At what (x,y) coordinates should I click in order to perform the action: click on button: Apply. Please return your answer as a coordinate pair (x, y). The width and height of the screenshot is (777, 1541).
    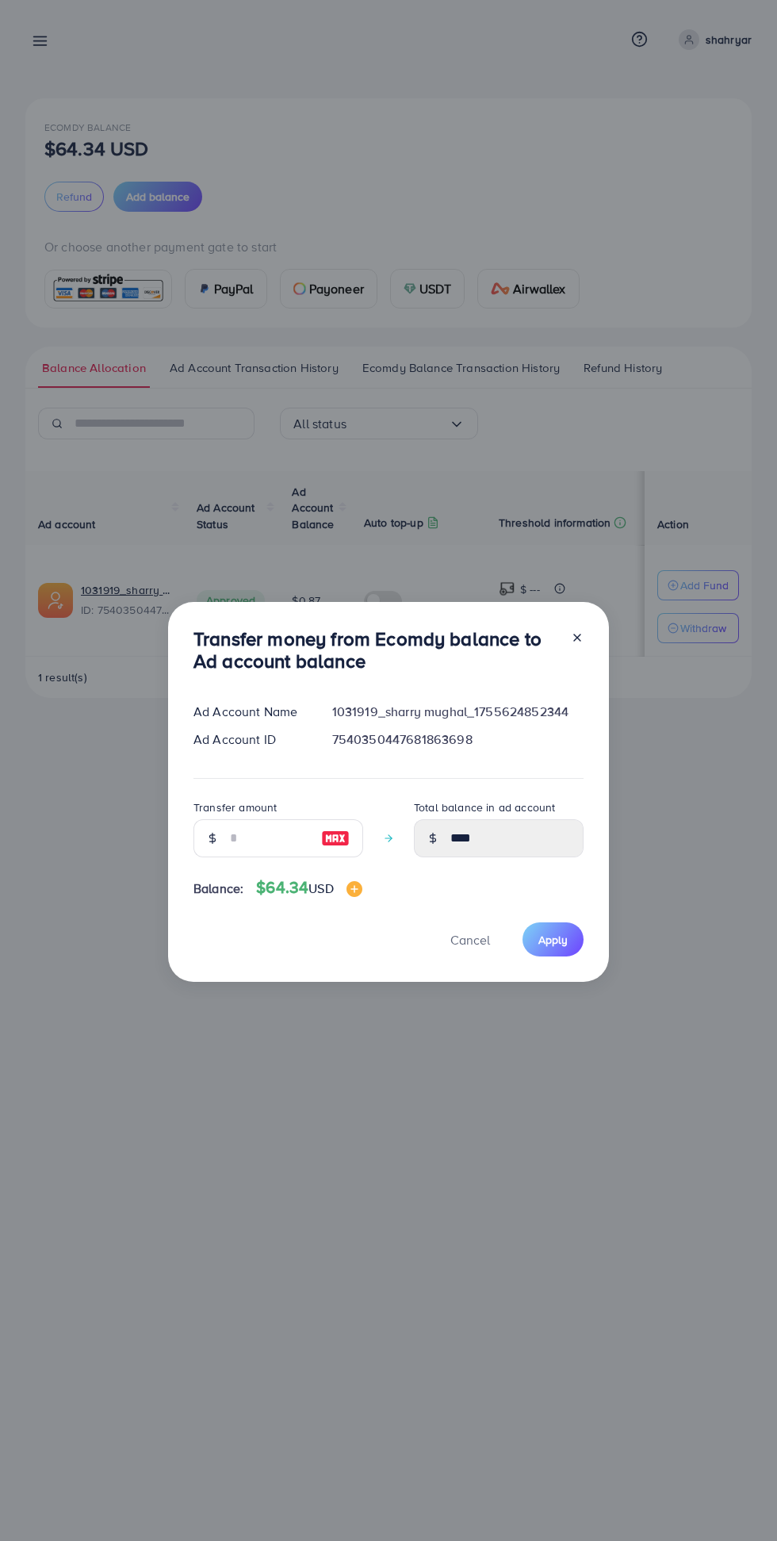
    Looking at the image, I should click on (553, 939).